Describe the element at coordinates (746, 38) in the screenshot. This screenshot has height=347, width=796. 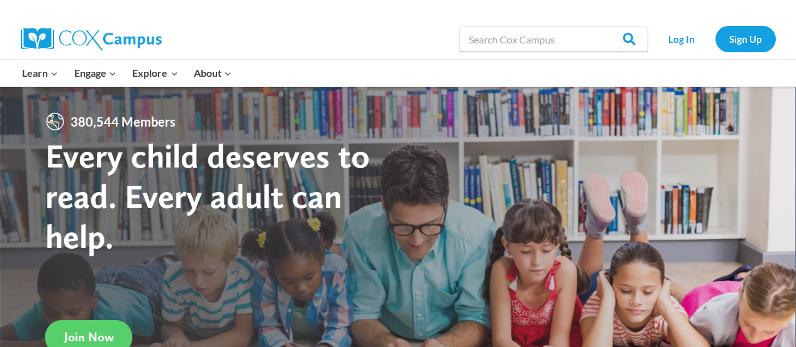
I see `a: Sign Up` at that location.